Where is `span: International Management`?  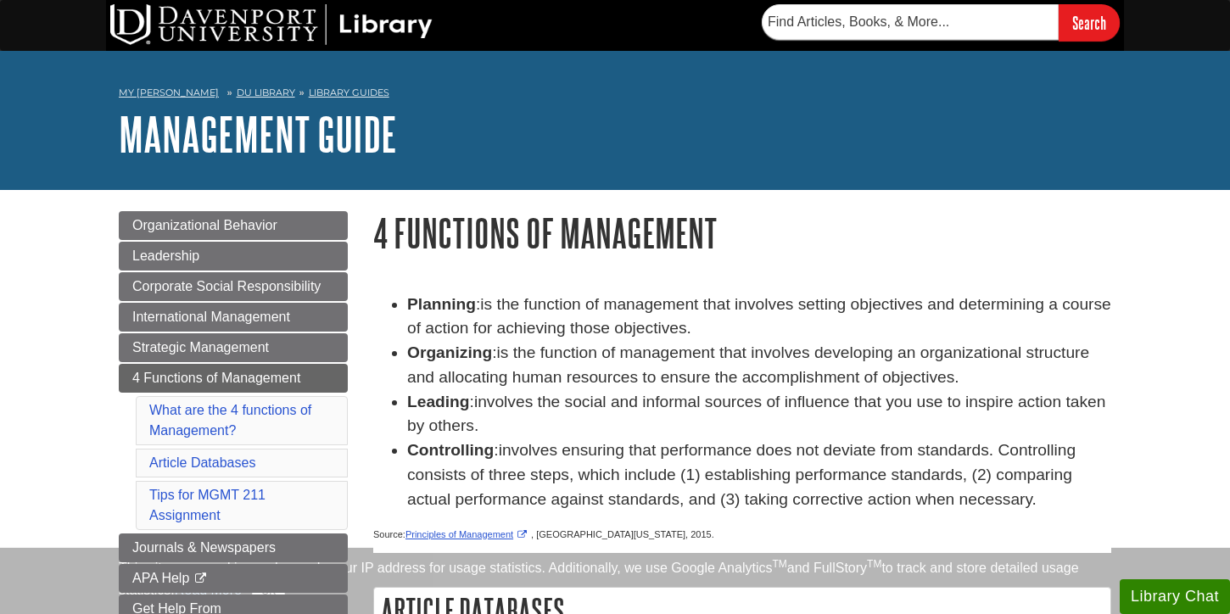
span: International Management is located at coordinates (211, 316).